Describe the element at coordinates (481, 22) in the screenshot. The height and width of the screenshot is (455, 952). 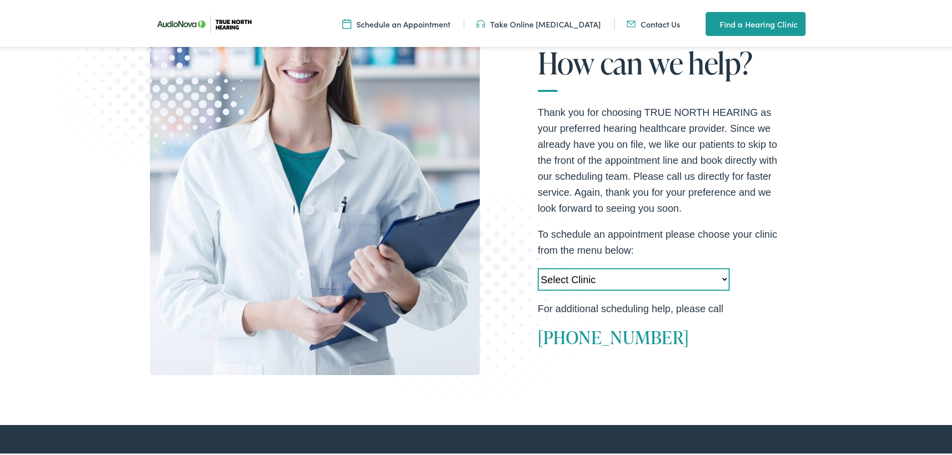
I see `img: Headphones icon in color code ffb348` at that location.